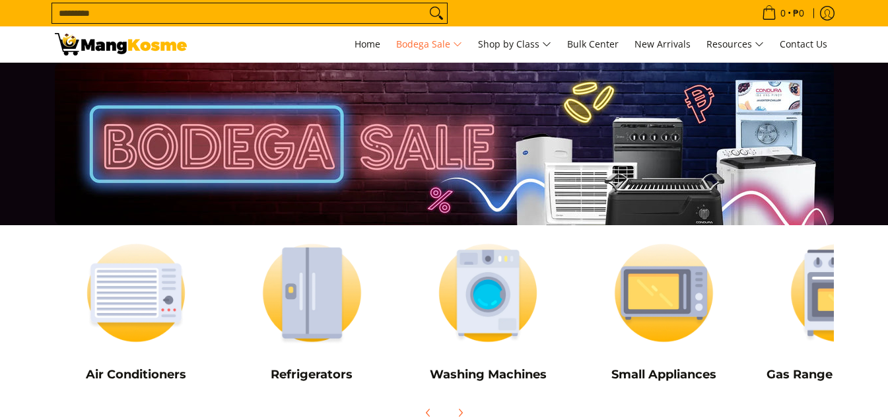 This screenshot has width=888, height=418. What do you see at coordinates (804, 44) in the screenshot?
I see `span: Contact Us` at bounding box center [804, 44].